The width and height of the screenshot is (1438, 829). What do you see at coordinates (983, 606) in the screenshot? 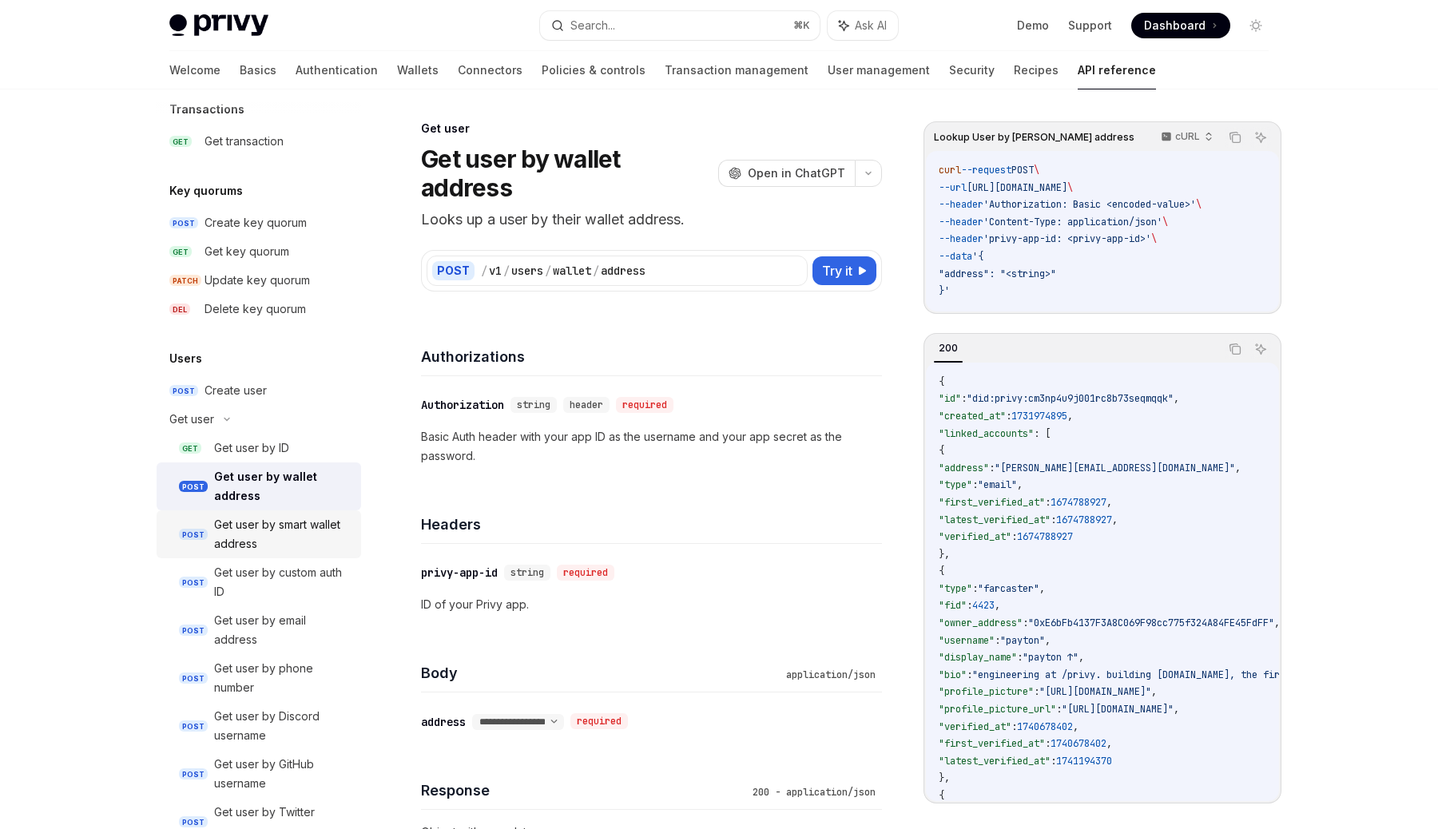
I see `span: 4423` at bounding box center [983, 606].